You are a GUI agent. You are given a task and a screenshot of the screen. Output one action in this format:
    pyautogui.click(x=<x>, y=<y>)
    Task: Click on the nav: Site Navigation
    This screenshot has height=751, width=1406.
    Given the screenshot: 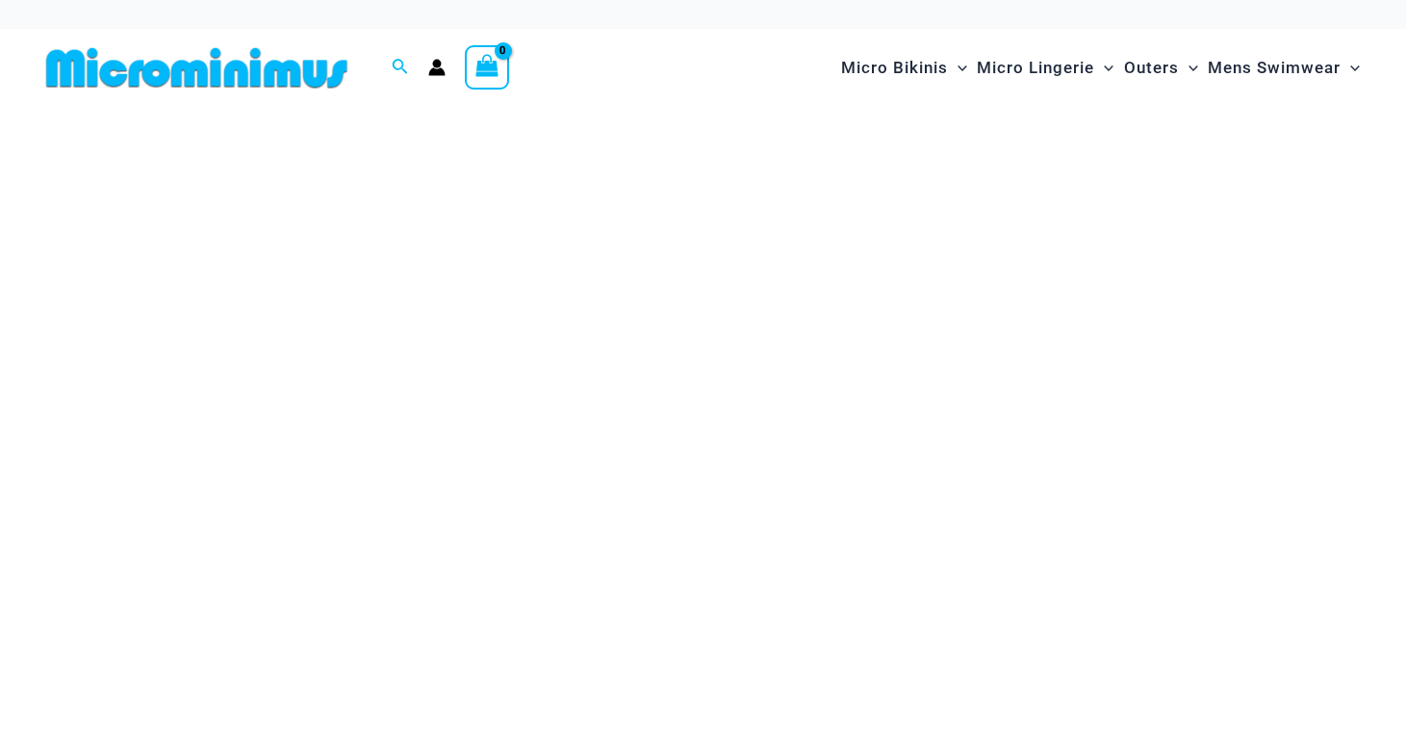 What is the action you would take?
    pyautogui.click(x=1100, y=67)
    